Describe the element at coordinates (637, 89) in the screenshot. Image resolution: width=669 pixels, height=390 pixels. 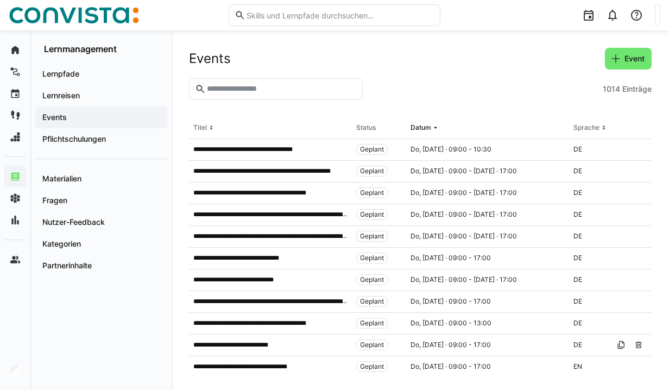
I see `span: Einträge` at that location.